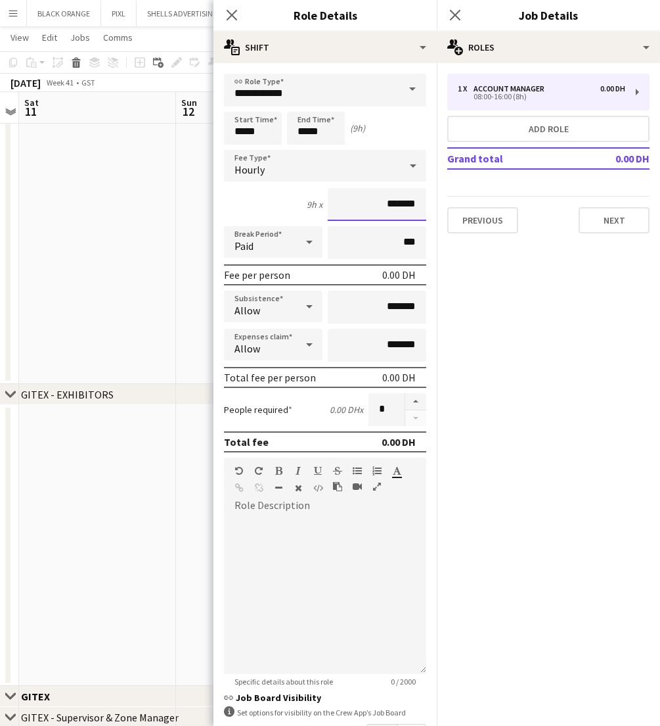 Image resolution: width=660 pixels, height=726 pixels. What do you see at coordinates (549, 15) in the screenshot?
I see `h3: Job Details` at bounding box center [549, 15].